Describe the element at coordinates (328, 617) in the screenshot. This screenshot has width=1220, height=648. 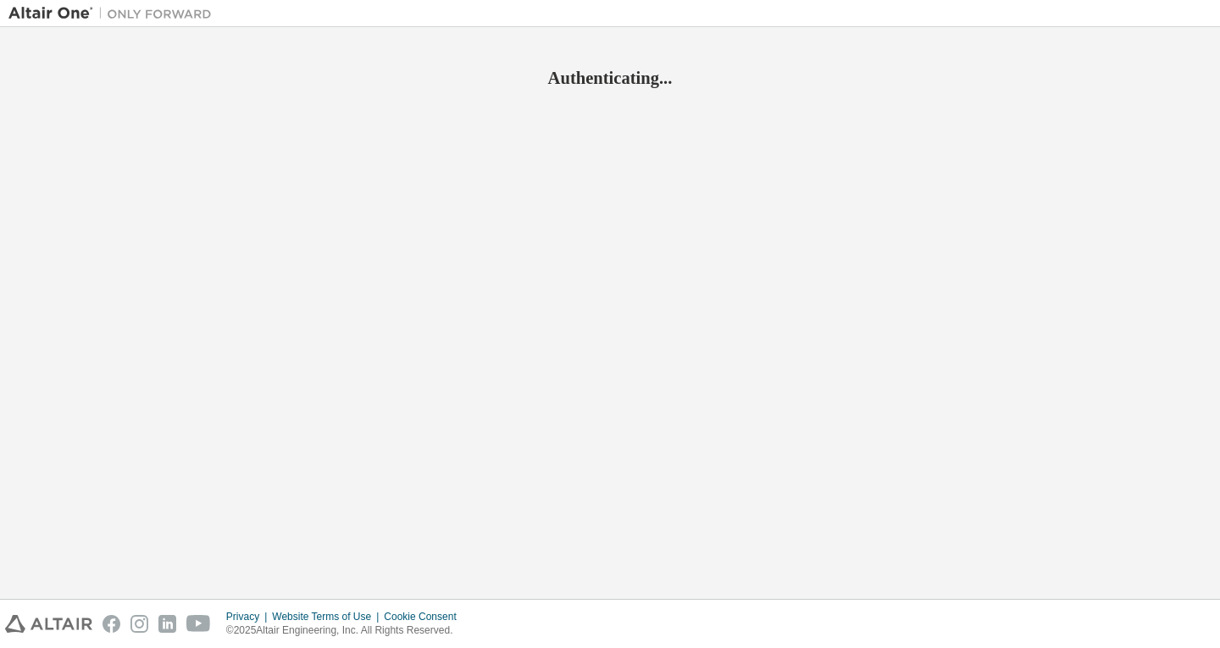
I see `div: Website Terms of Use` at that location.